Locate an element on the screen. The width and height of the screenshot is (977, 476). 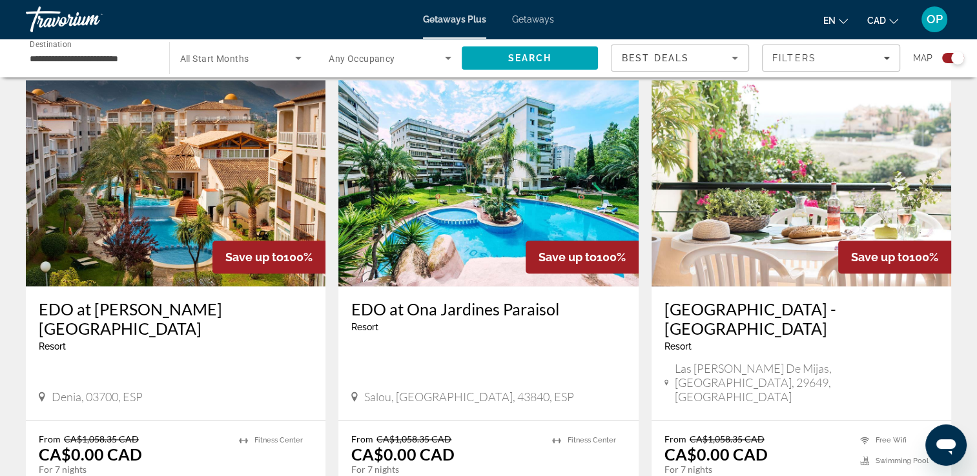
span: CAD is located at coordinates (876, 21).